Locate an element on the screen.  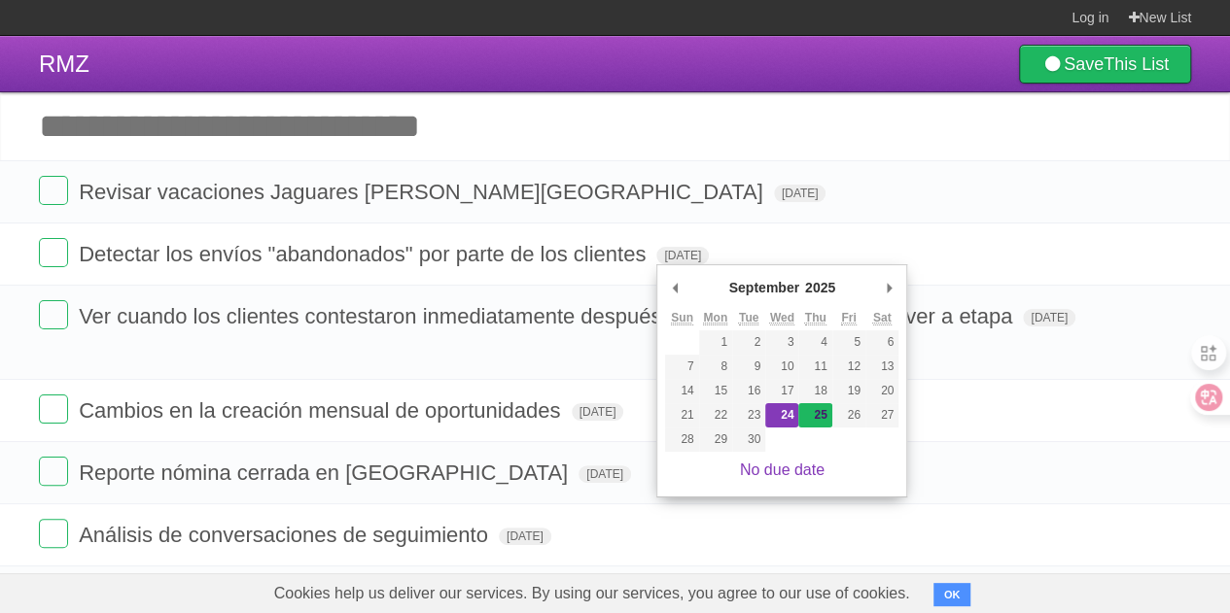
button: OK is located at coordinates (952, 595).